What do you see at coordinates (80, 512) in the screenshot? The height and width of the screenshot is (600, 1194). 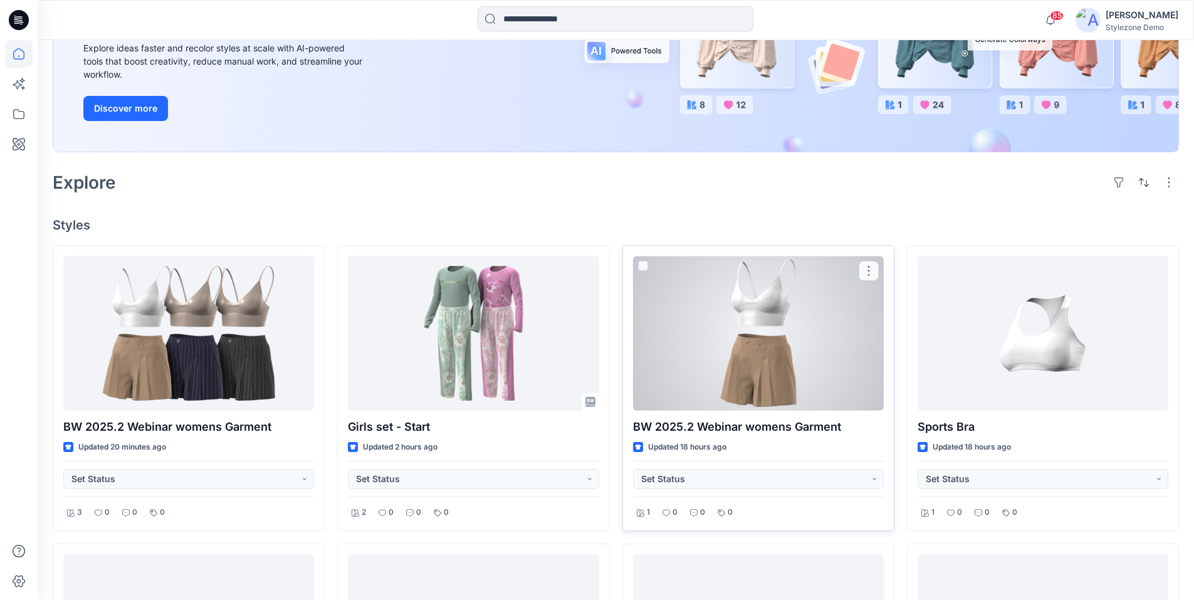 I see `p: 3` at bounding box center [80, 512].